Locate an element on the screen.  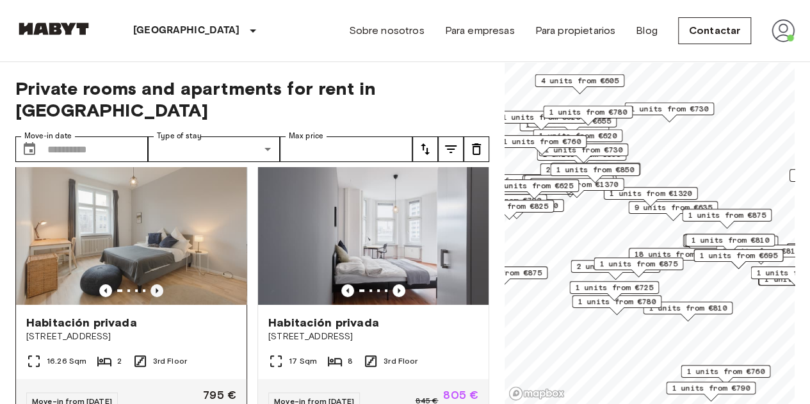
a: Sobre nosotros is located at coordinates (386, 31).